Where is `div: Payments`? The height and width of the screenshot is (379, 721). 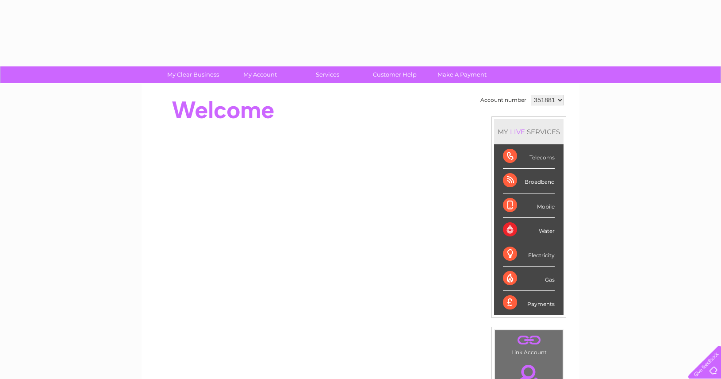 div: Payments is located at coordinates (529, 303).